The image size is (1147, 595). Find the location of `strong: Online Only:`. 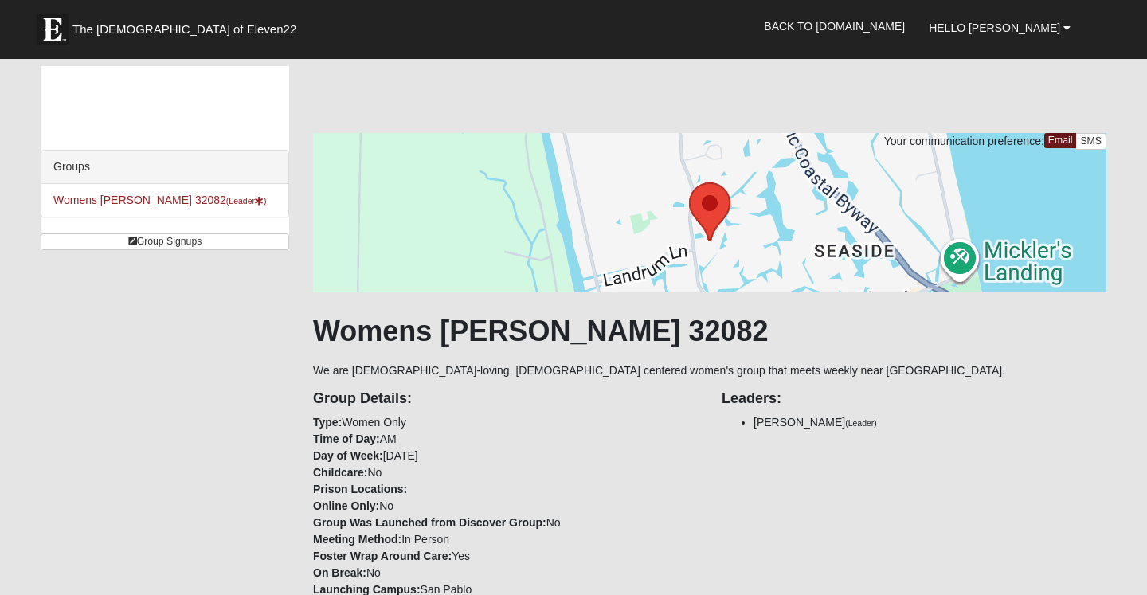

strong: Online Only: is located at coordinates (346, 506).